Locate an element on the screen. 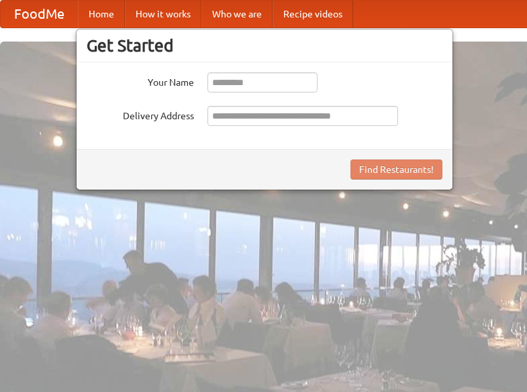 The image size is (527, 392). label: Your Name is located at coordinates (140, 81).